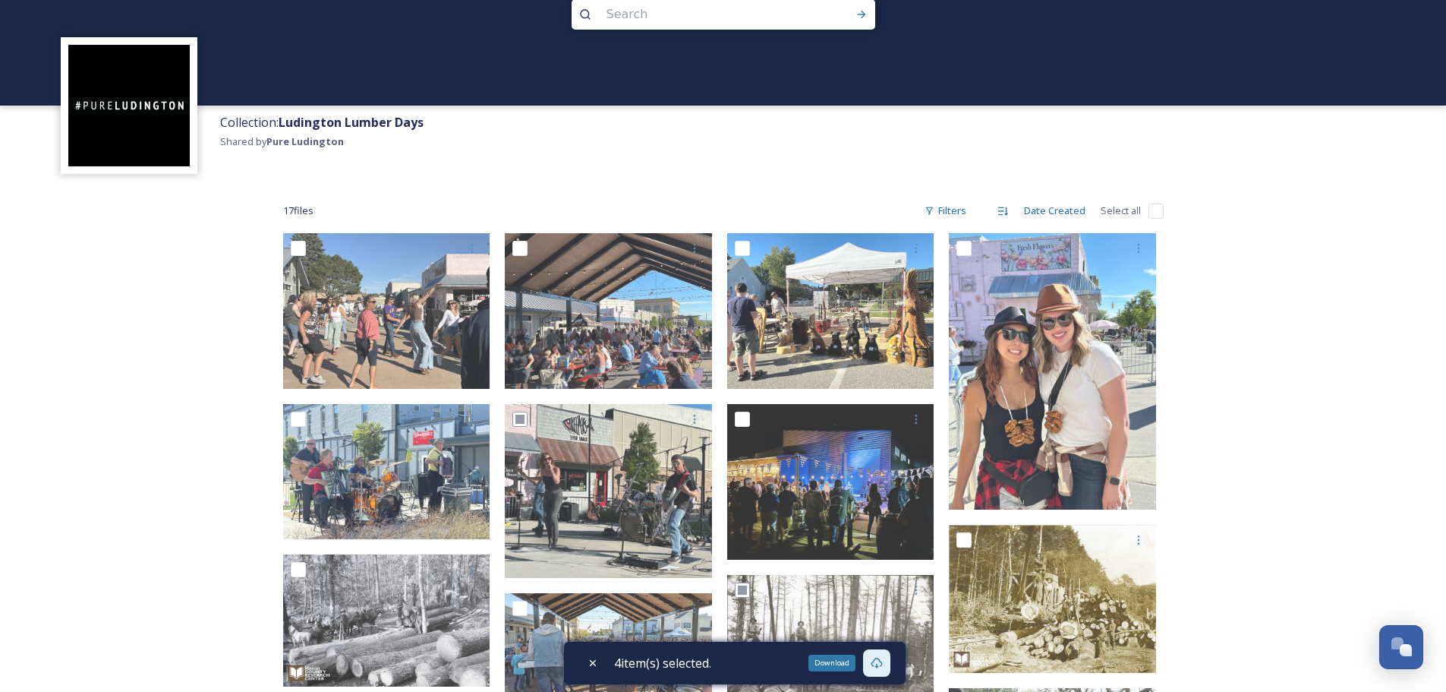  Describe the element at coordinates (1052, 598) in the screenshot. I see `img: HWPV logging3.jpg` at that location.